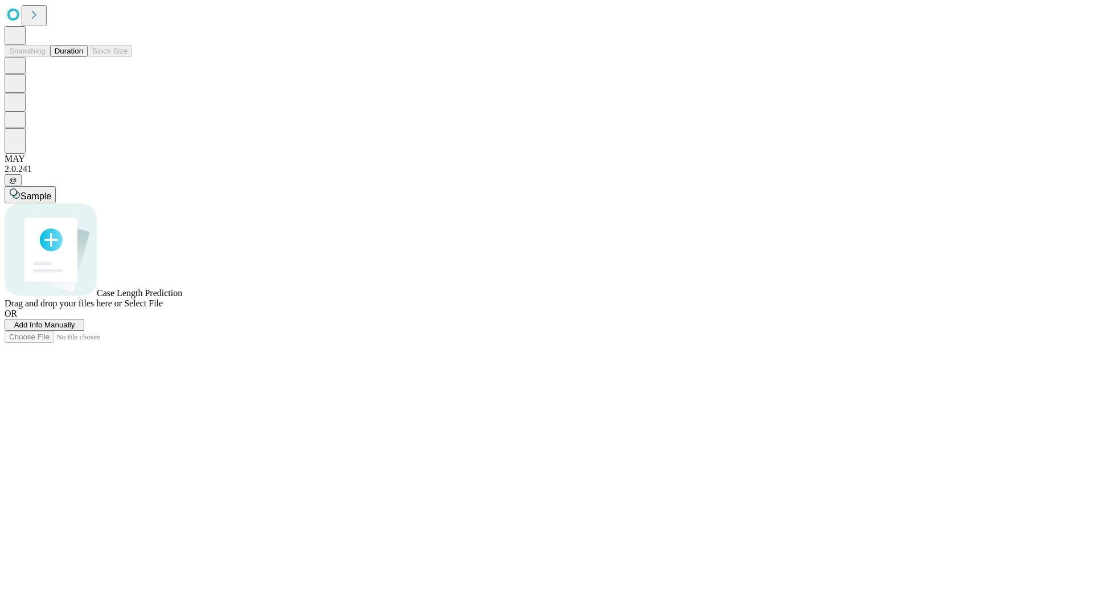 The image size is (1093, 615). Describe the element at coordinates (546, 169) in the screenshot. I see `div: 2.0.241` at that location.